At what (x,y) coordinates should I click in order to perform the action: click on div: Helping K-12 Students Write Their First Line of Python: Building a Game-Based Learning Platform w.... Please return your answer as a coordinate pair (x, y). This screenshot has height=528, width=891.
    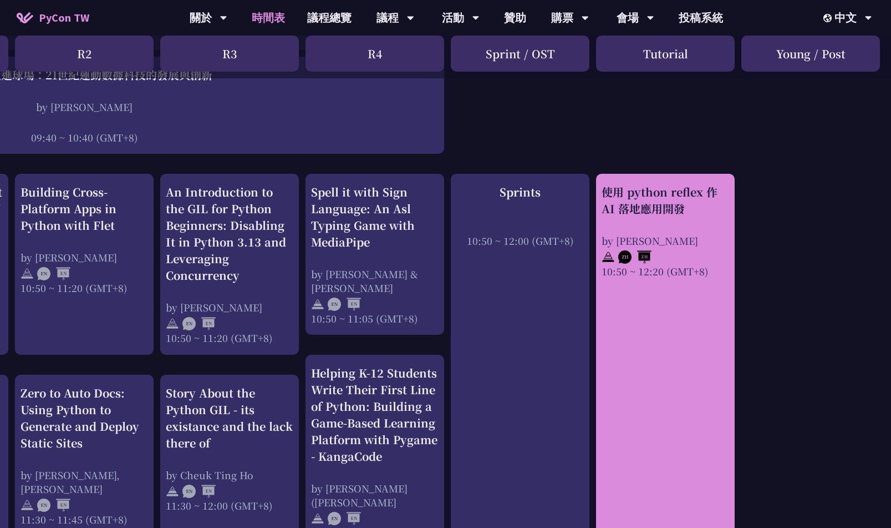
    Looking at the image, I should click on (375, 414).